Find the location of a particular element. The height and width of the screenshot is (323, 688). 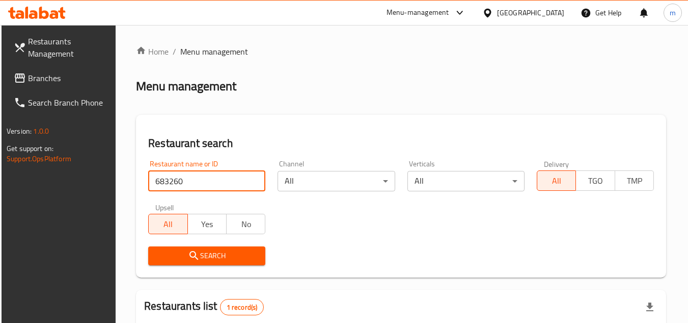

h2: Menu management is located at coordinates (186, 86).